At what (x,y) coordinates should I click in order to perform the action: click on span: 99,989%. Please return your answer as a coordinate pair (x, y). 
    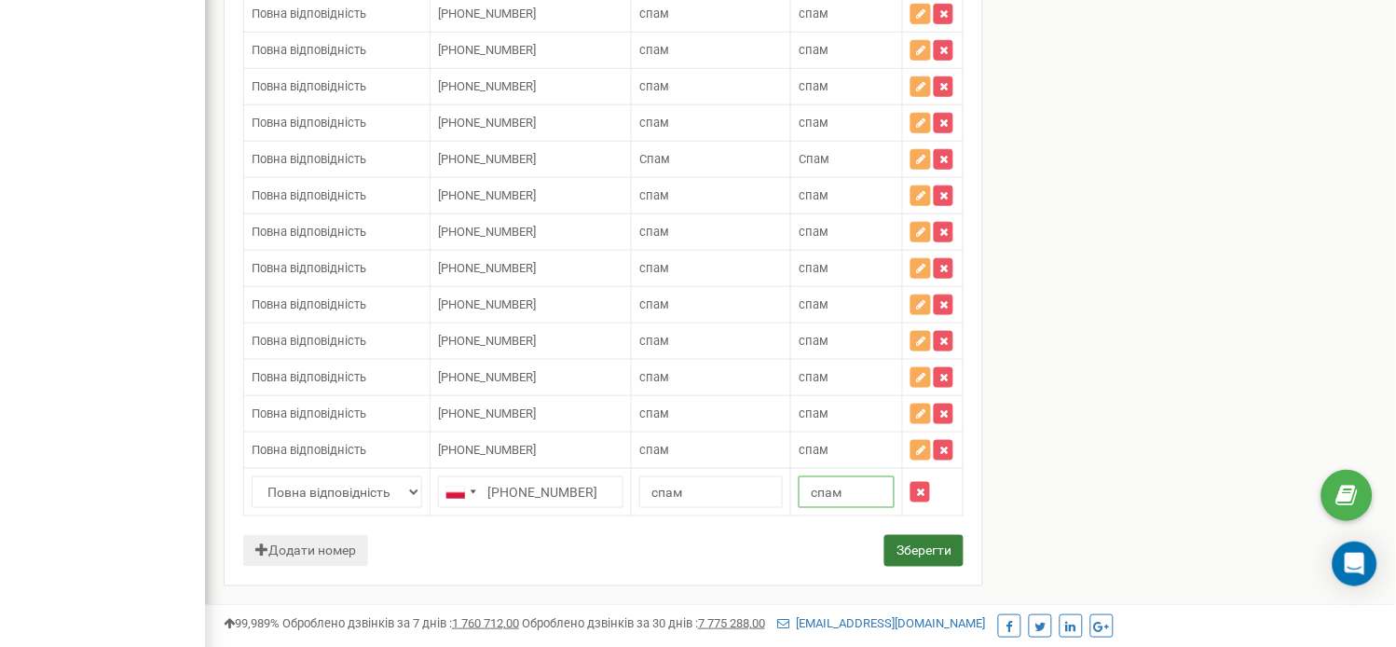
    Looking at the image, I should click on (252, 622).